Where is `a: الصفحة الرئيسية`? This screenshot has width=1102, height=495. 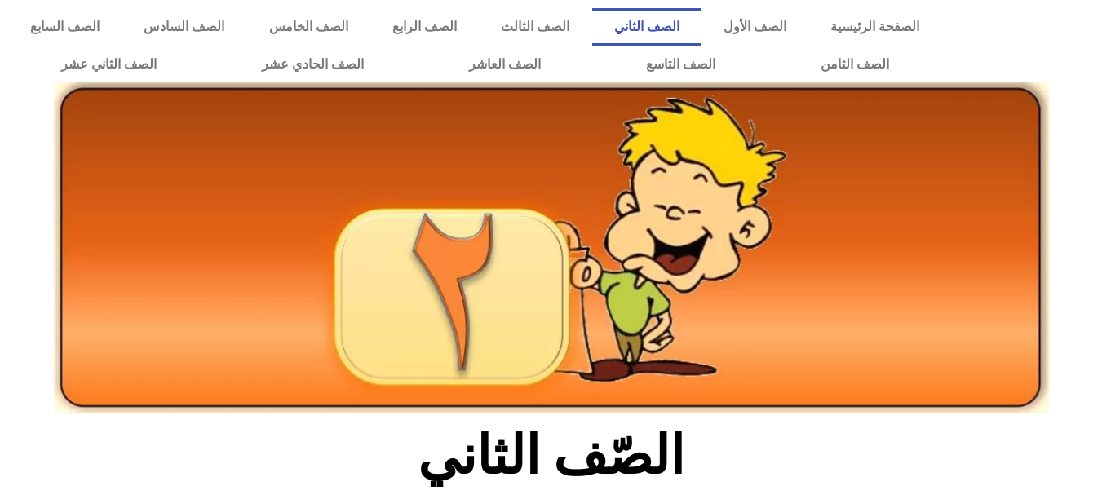 a: الصفحة الرئيسية is located at coordinates (875, 27).